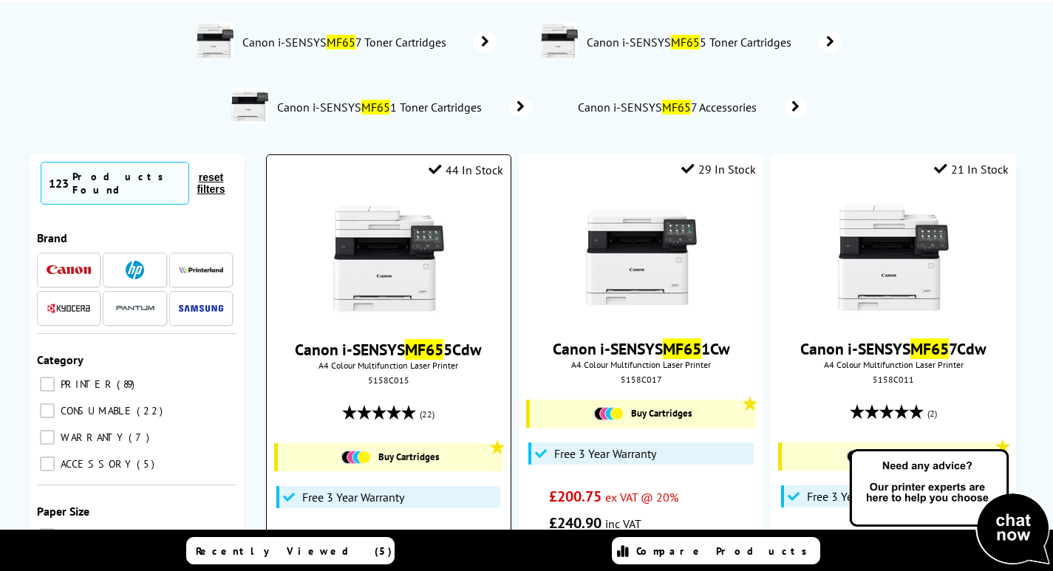 The width and height of the screenshot is (1053, 571). I want to click on a: Canon i-SENSYSMF651Cw, so click(642, 349).